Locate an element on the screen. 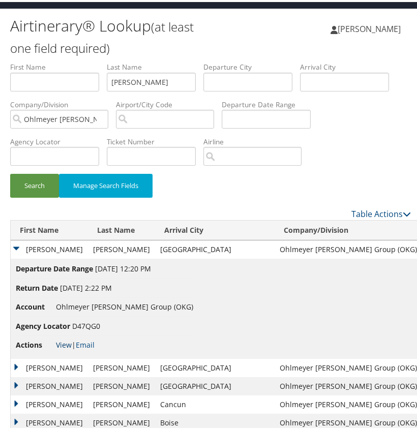 The image size is (417, 430). label: Airport/City Code is located at coordinates (169, 103).